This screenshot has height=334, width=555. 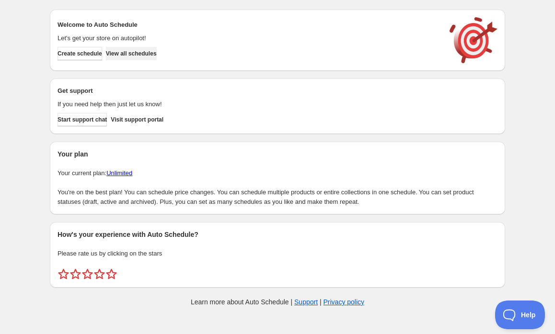 I want to click on span: Start support chat, so click(x=82, y=120).